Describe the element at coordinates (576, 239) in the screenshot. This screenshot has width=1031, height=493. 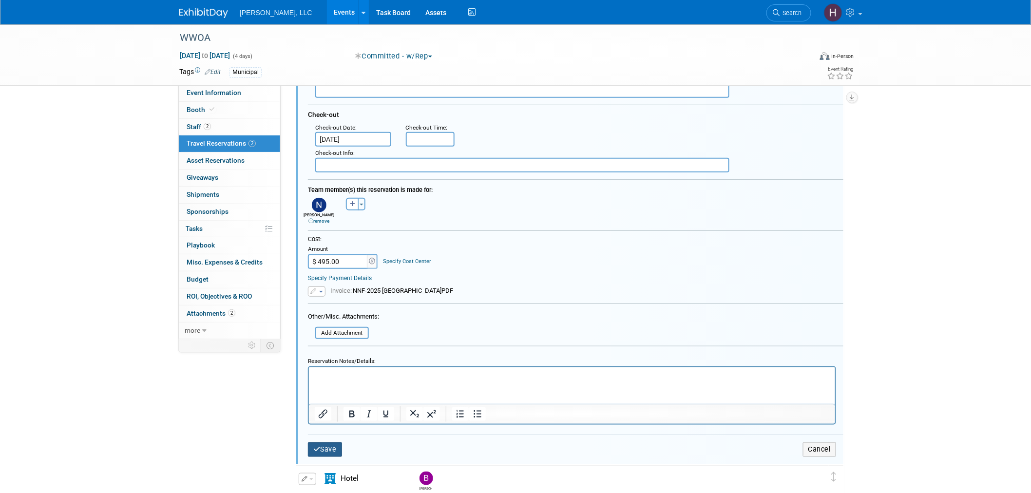
I see `div: Cost:` at that location.